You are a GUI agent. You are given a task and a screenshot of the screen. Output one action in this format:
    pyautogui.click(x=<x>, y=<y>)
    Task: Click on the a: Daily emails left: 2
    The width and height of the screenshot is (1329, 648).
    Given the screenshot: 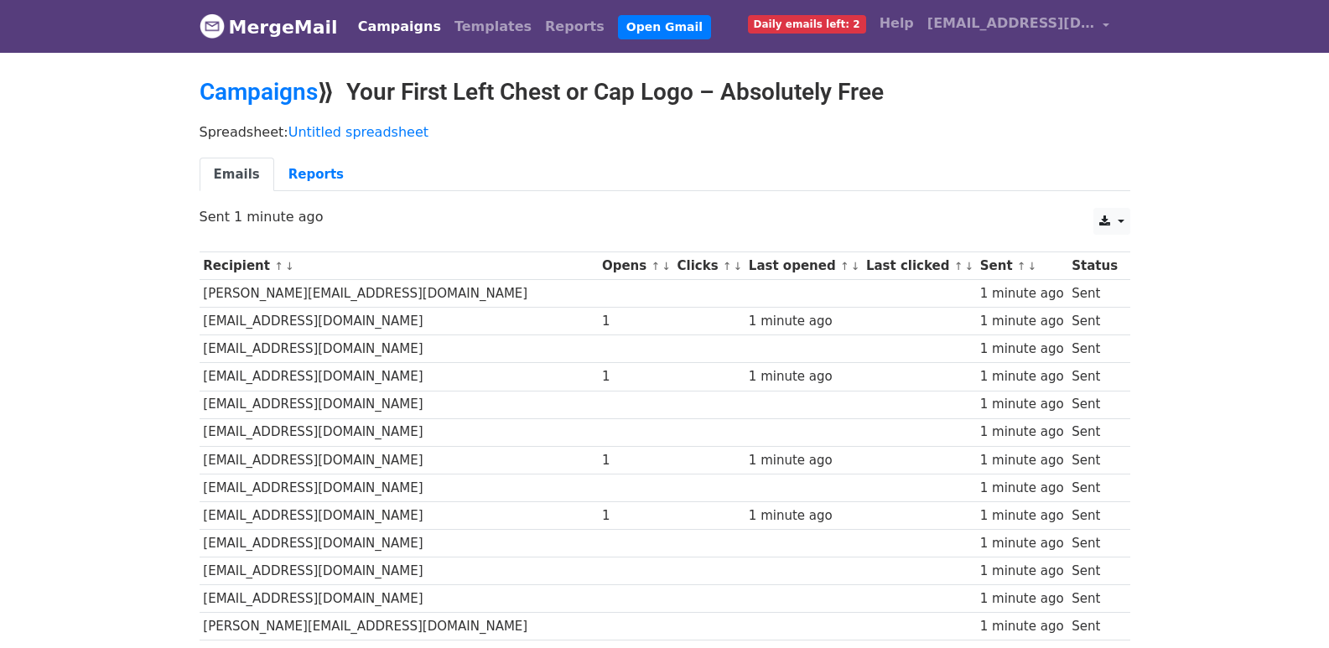 What is the action you would take?
    pyautogui.click(x=807, y=23)
    